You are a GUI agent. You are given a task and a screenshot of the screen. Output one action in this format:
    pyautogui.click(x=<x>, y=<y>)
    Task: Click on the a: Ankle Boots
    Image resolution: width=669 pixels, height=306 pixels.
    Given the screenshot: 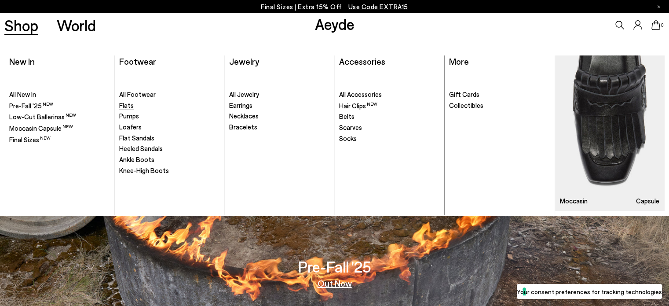 What is the action you would take?
    pyautogui.click(x=169, y=160)
    